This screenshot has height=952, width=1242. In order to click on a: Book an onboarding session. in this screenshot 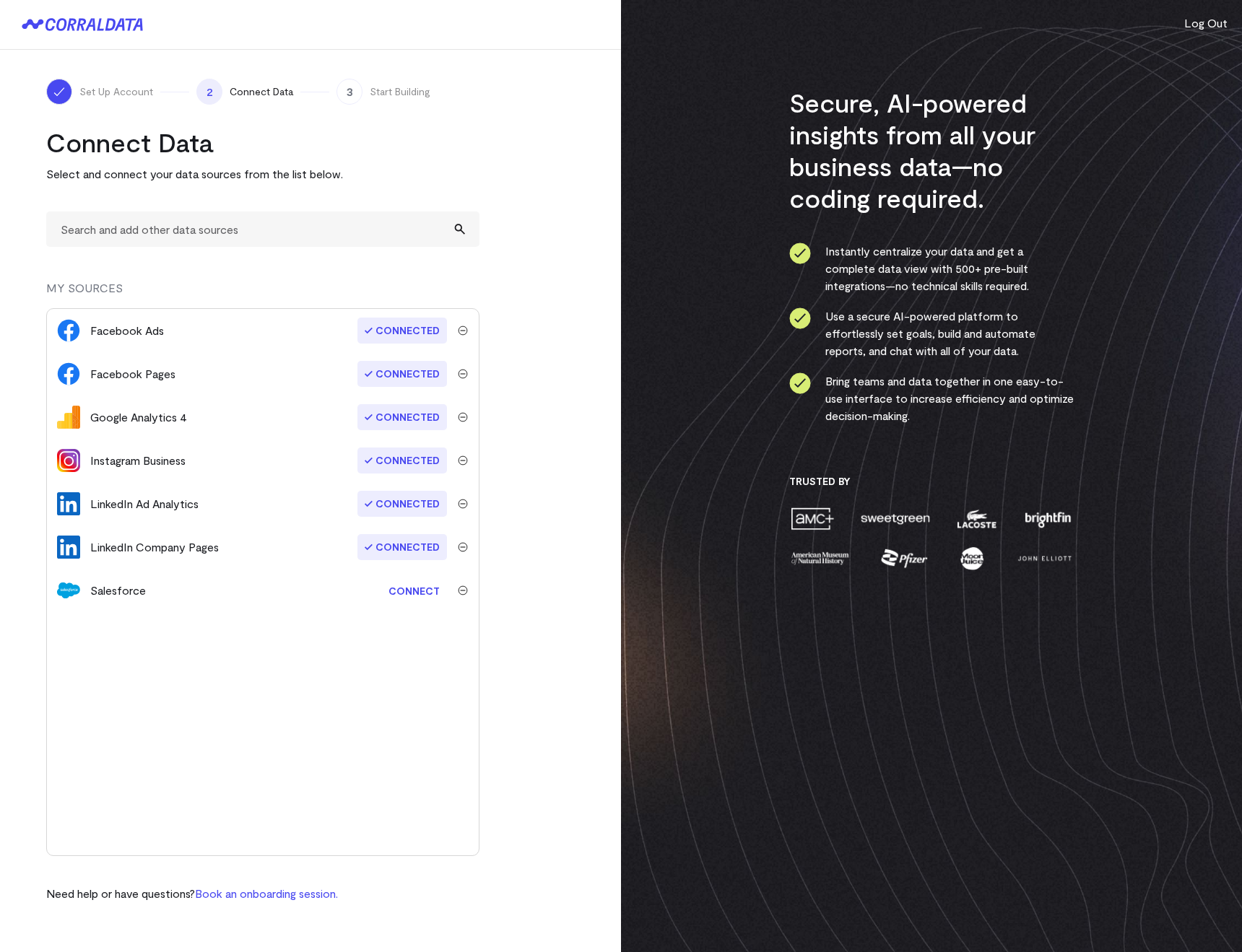, I will do `click(267, 893)`.